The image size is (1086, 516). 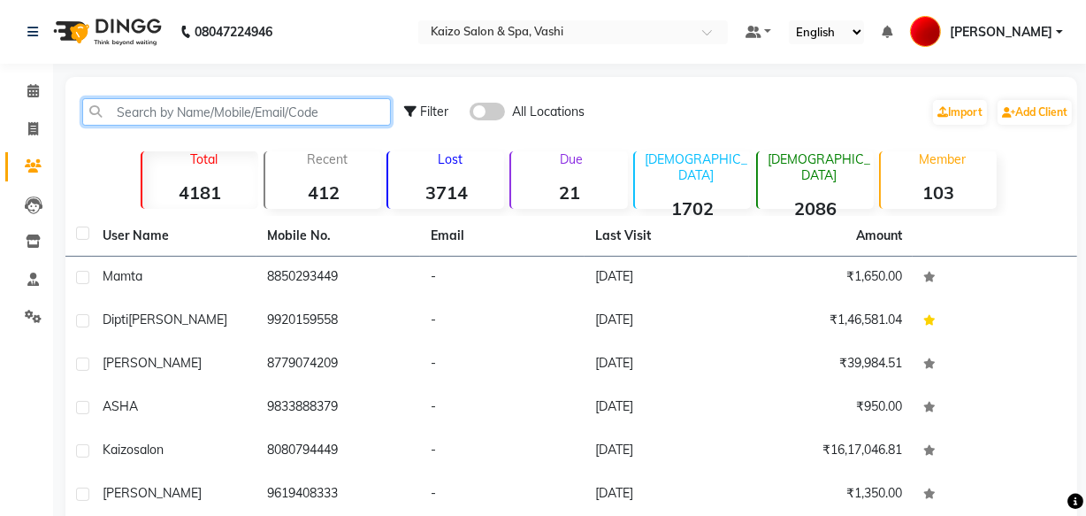 What do you see at coordinates (831, 451) in the screenshot?
I see `td: ₹16,17,046.81` at bounding box center [831, 451].